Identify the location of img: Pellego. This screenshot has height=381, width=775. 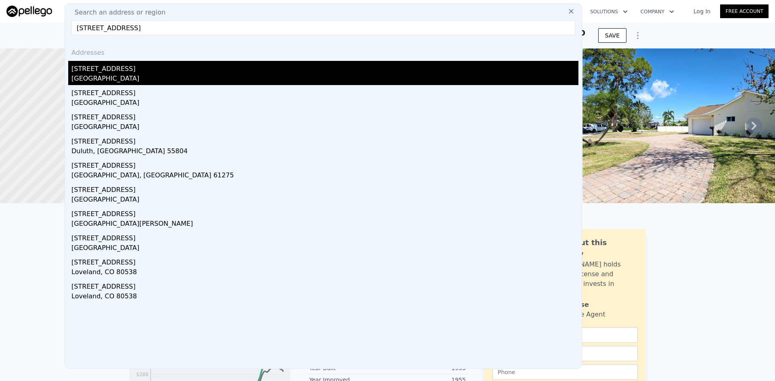
(29, 11).